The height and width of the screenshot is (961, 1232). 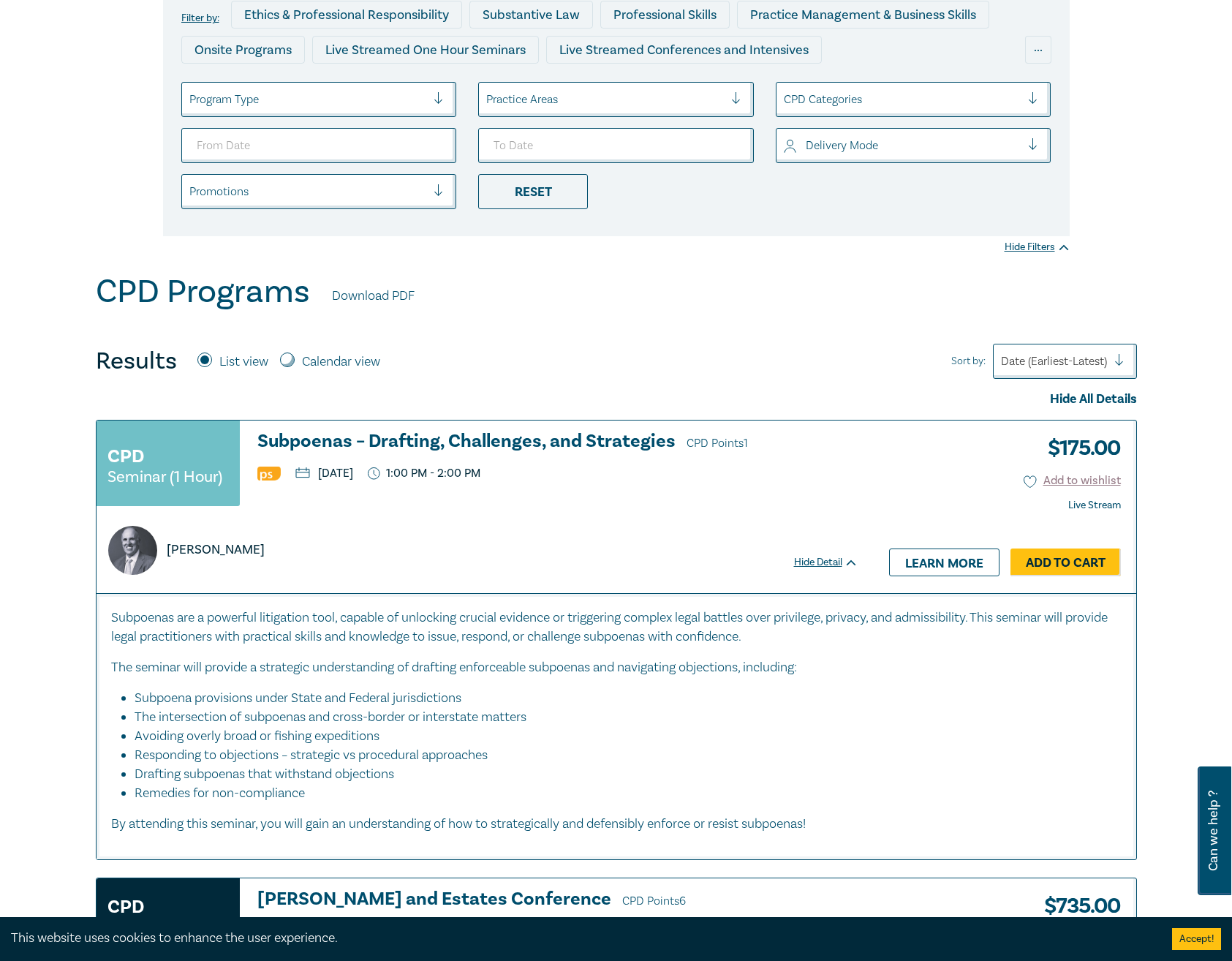 What do you see at coordinates (425, 50) in the screenshot?
I see `div: Live Streamed One Hour Seminars` at bounding box center [425, 50].